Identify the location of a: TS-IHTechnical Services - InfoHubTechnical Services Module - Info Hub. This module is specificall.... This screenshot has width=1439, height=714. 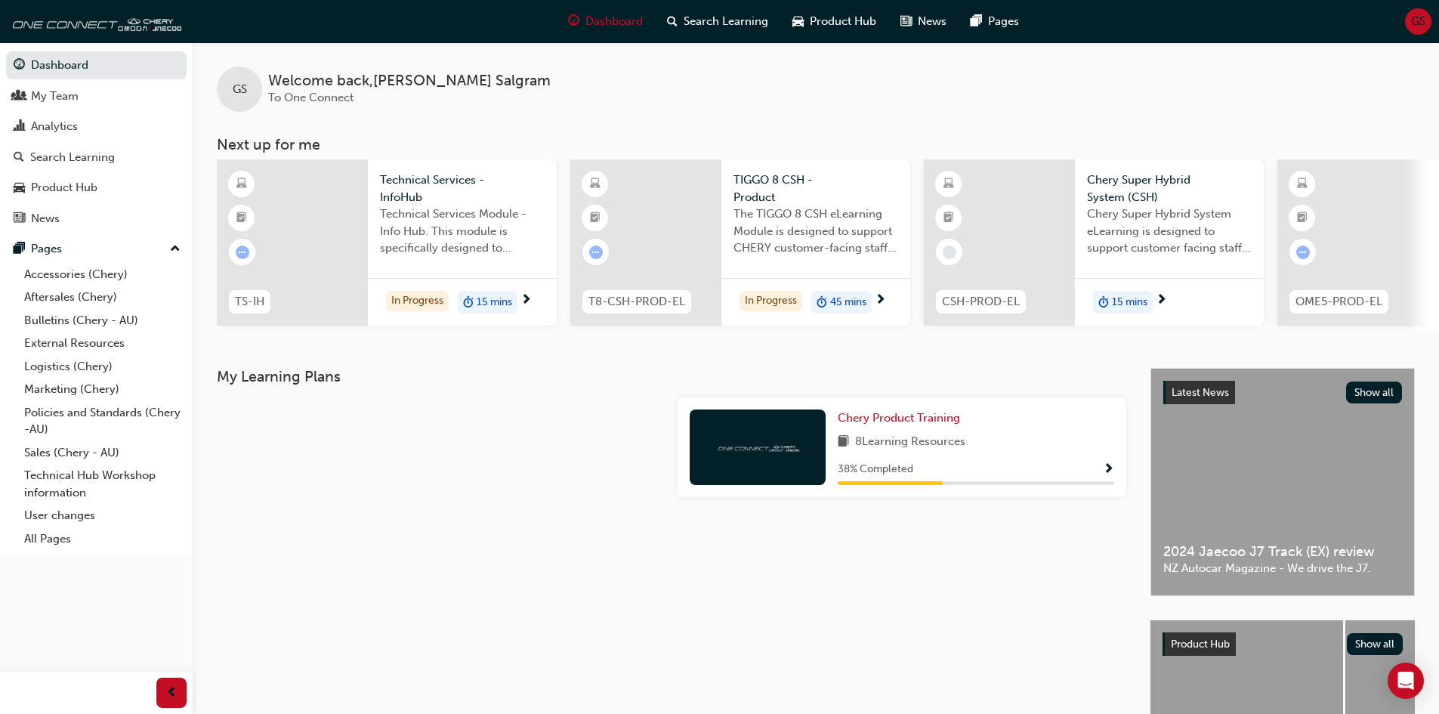
(387, 242).